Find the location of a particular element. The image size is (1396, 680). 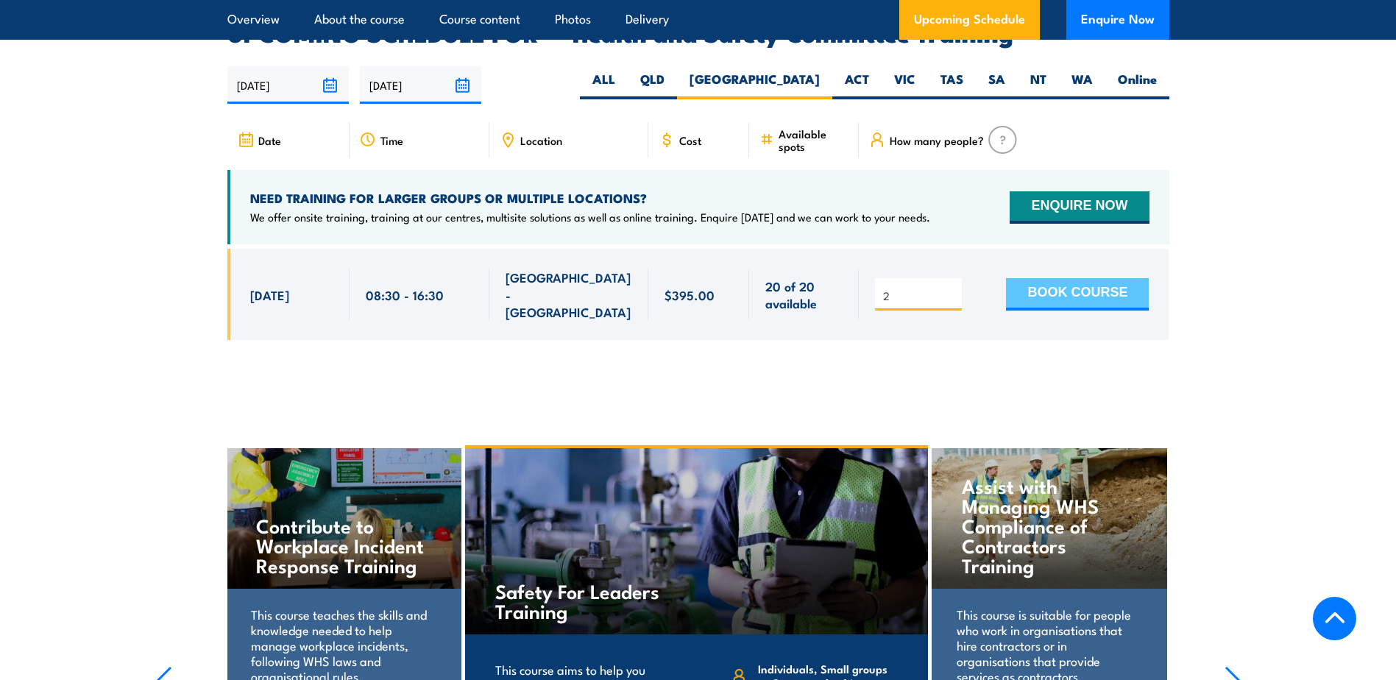

span: Location is located at coordinates (541, 140).